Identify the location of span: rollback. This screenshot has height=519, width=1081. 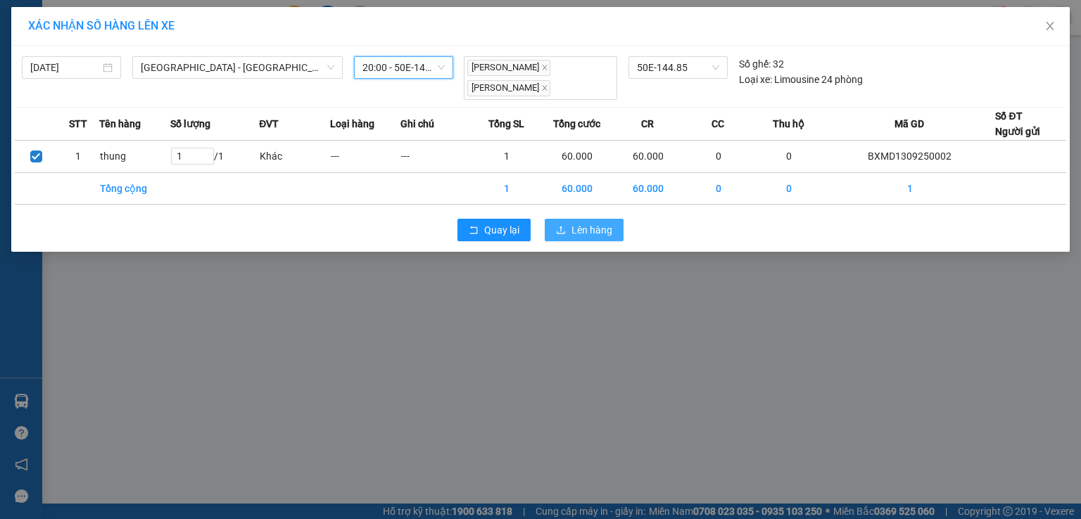
(474, 231).